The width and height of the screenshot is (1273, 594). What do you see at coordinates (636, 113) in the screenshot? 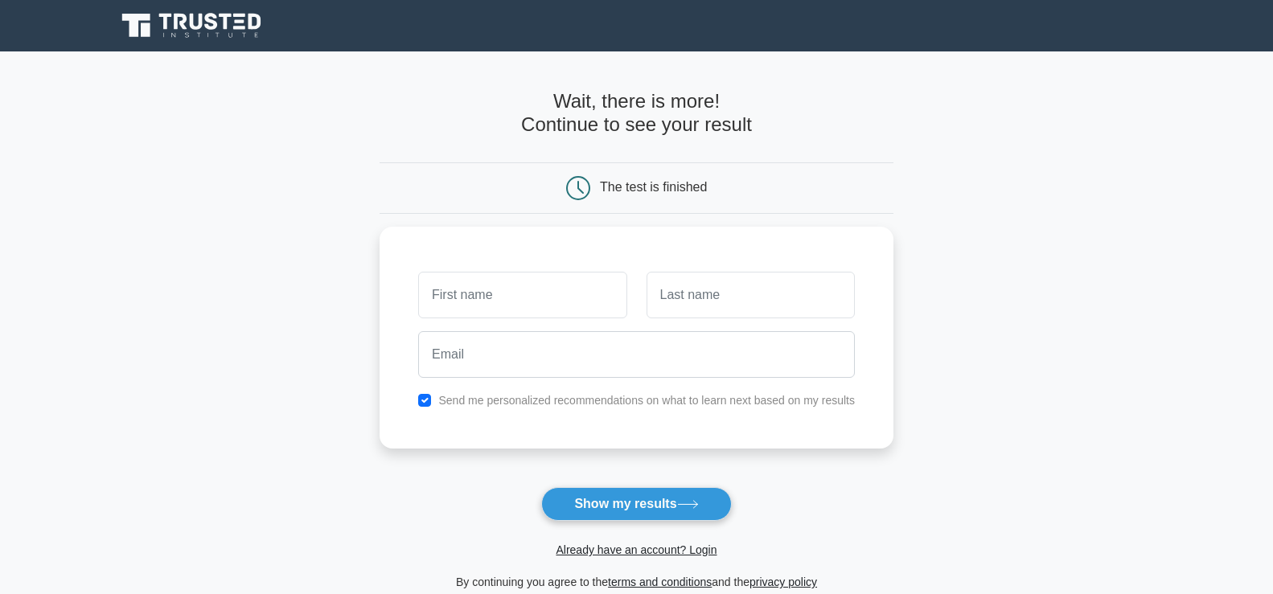
I see `h4: Wait, there is more! Continue to see your result` at bounding box center [636, 113].